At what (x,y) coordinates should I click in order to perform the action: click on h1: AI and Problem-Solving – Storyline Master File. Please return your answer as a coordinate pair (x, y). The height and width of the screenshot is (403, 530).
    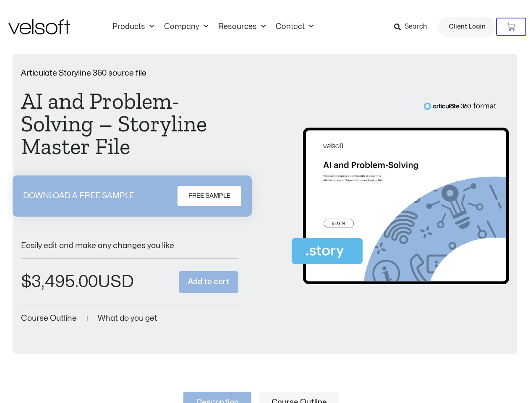
    Looking at the image, I should click on (130, 124).